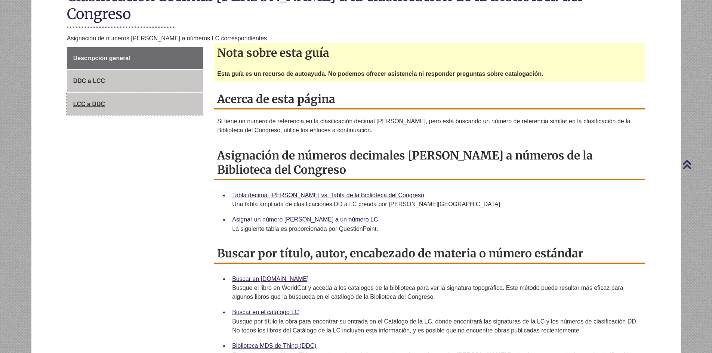 The image size is (712, 353). I want to click on font: LCC a DDC, so click(89, 104).